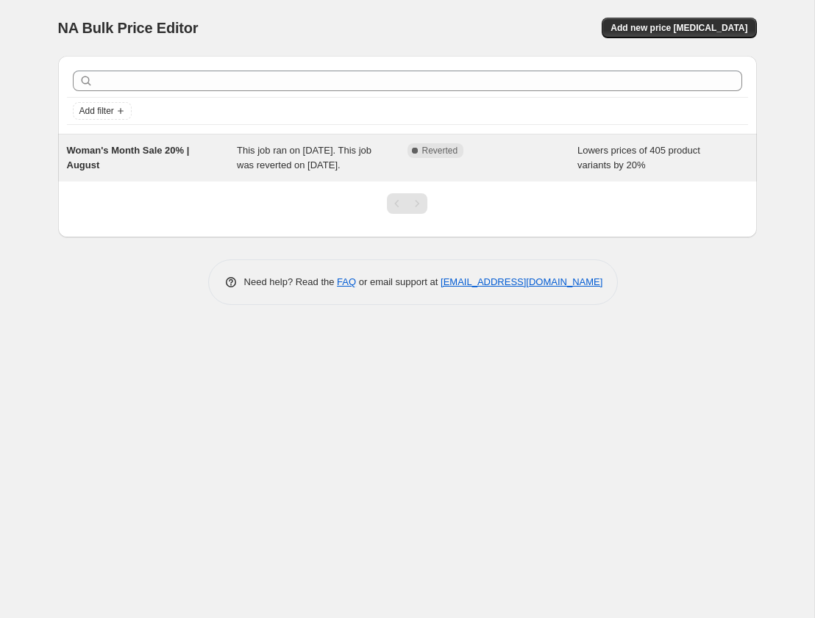 This screenshot has height=618, width=815. What do you see at coordinates (96, 111) in the screenshot?
I see `span: Add filter` at bounding box center [96, 111].